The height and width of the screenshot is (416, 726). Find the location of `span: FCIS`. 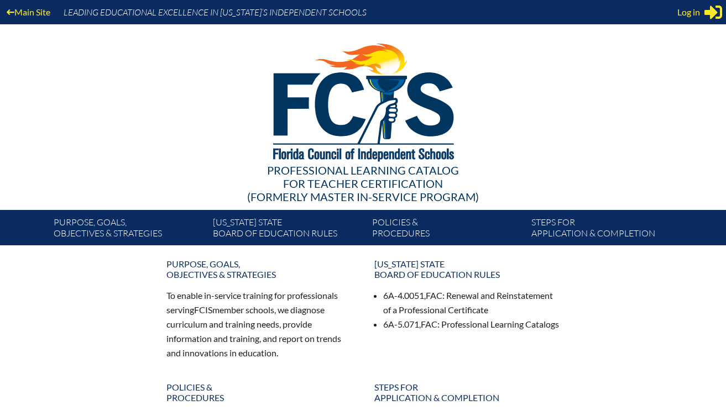

span: FCIS is located at coordinates (203, 310).